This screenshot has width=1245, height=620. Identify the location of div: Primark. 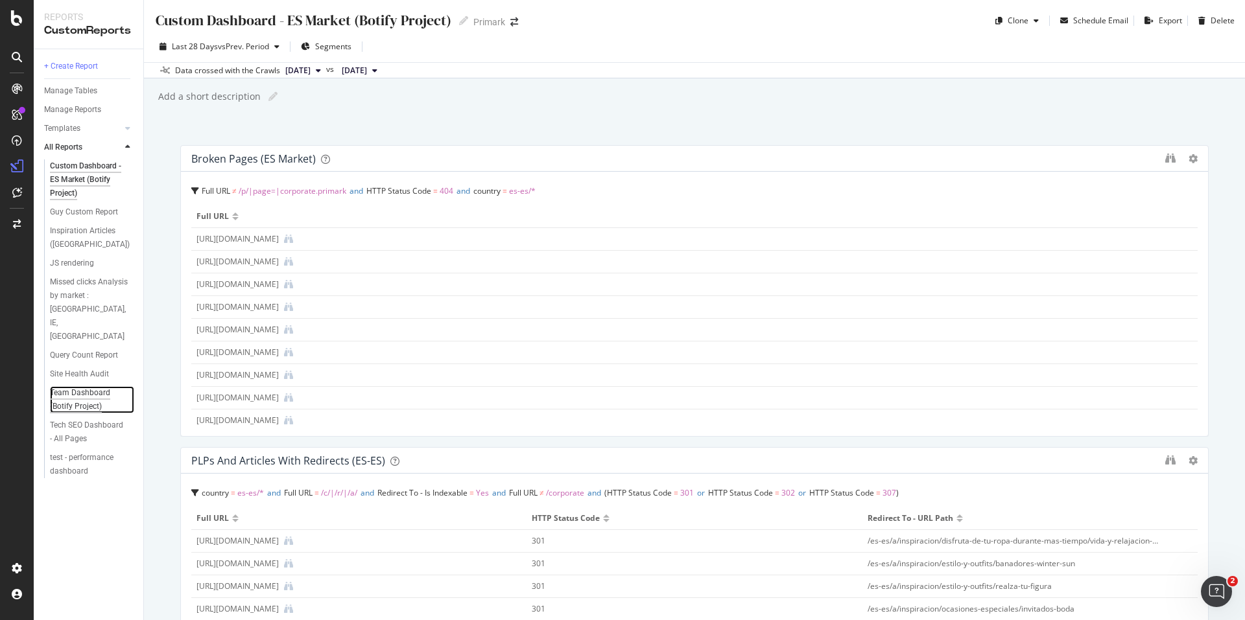
(489, 22).